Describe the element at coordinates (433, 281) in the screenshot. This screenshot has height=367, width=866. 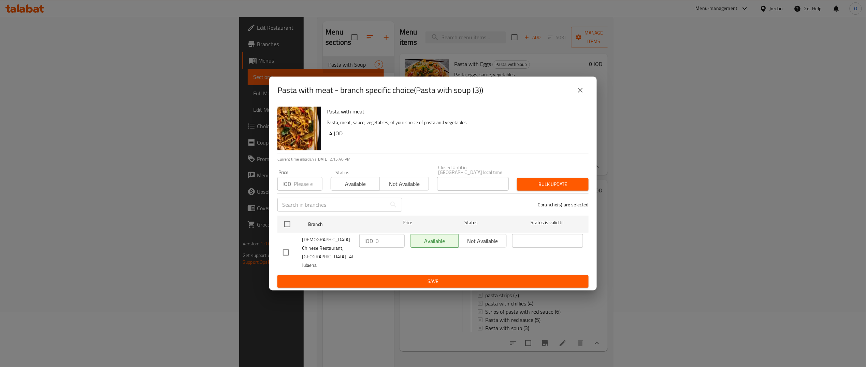
I see `span: Save` at that location.